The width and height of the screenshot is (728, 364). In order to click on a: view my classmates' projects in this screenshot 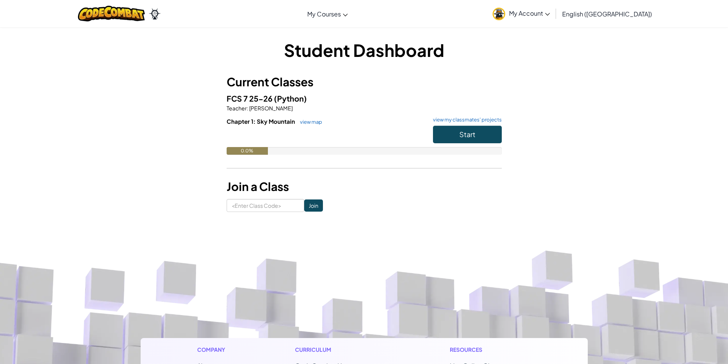, I will do `click(466, 120)`.